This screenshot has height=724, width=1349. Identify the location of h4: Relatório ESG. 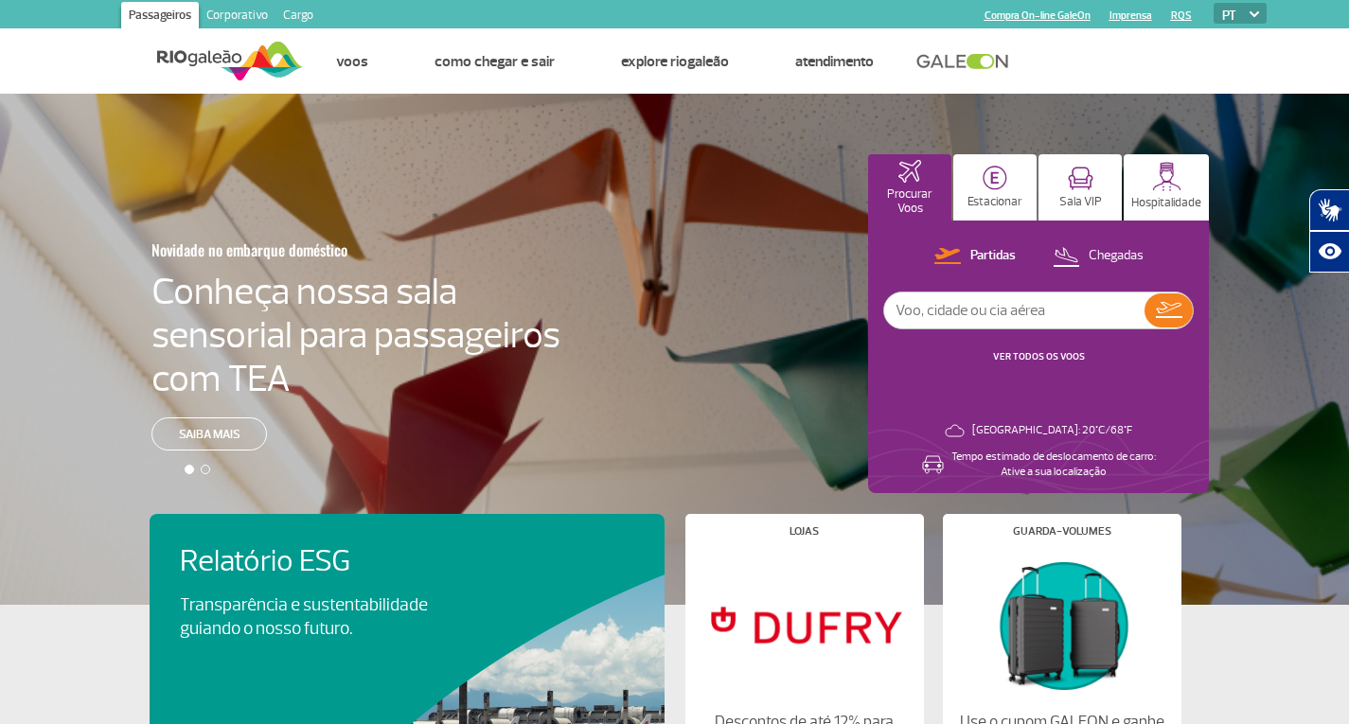
(330, 561).